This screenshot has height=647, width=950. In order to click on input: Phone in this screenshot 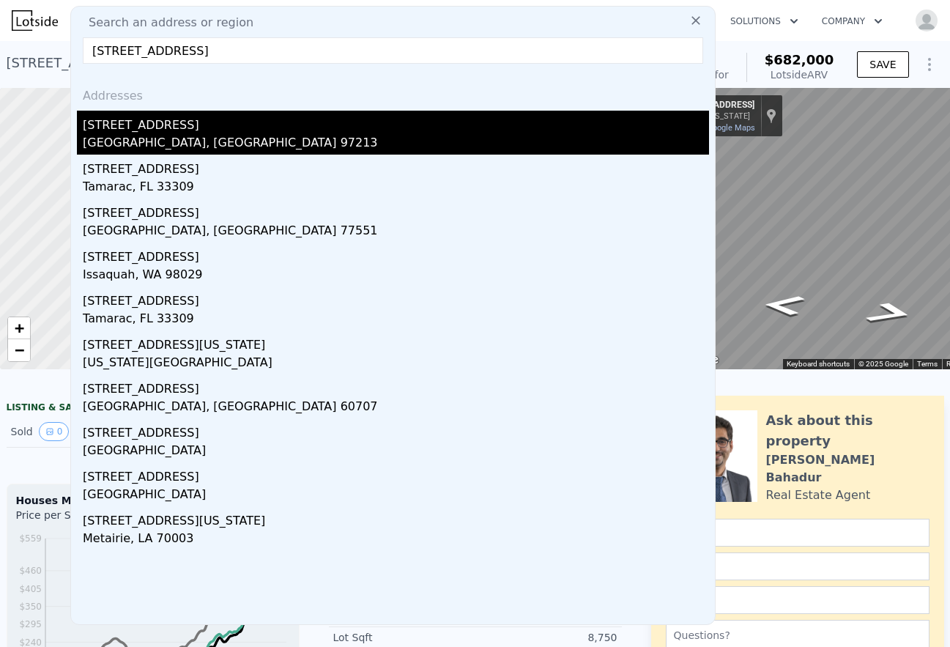, I will do `click(798, 600)`.